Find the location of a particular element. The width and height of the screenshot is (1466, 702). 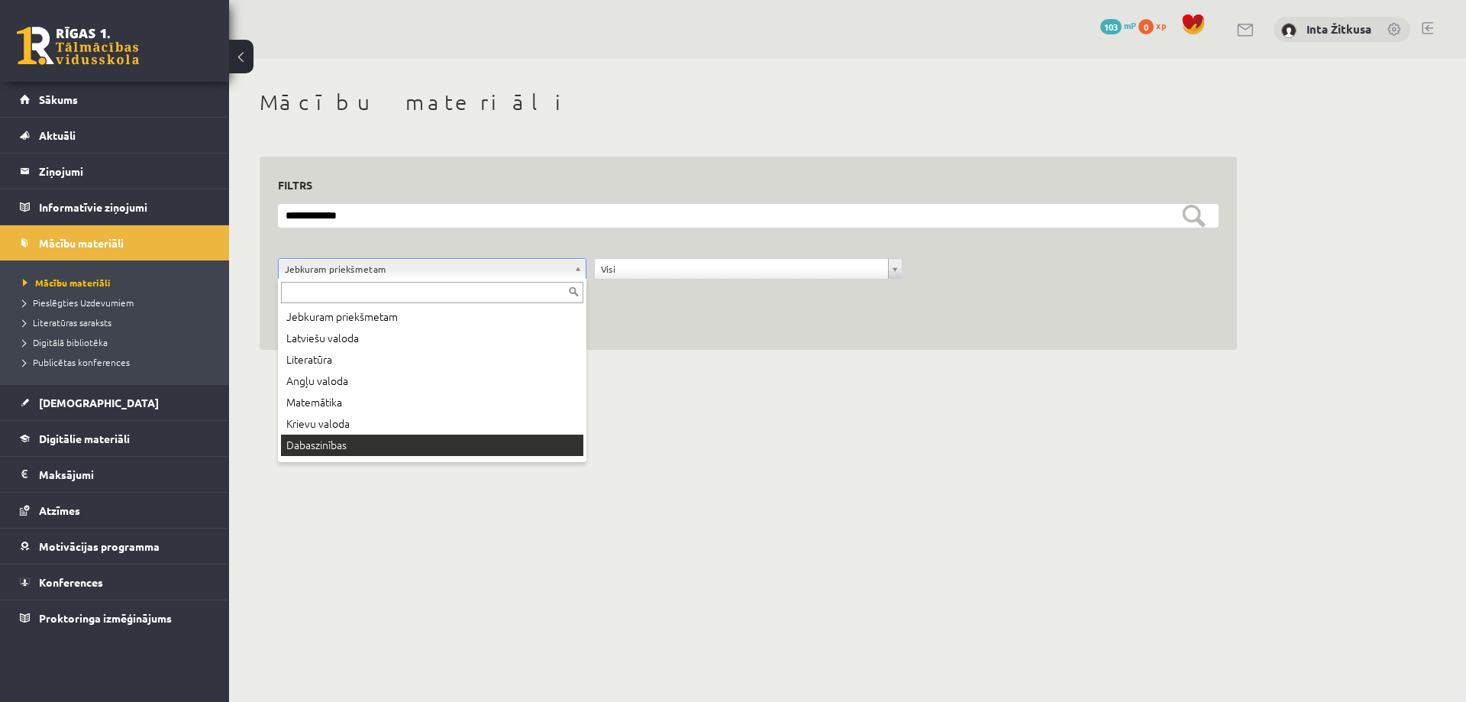

div: Matemātika is located at coordinates (432, 402).